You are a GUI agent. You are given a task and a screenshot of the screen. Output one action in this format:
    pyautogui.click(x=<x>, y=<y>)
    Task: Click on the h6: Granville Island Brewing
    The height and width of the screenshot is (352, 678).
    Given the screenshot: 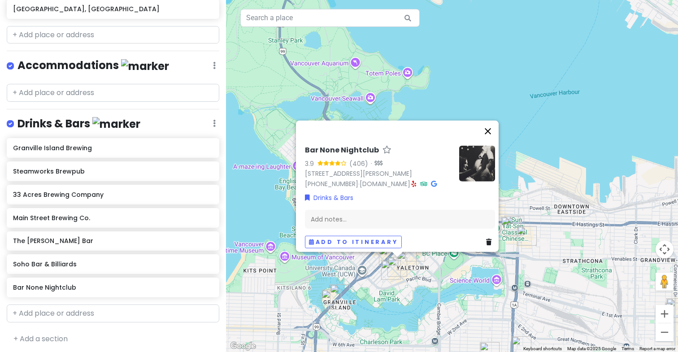 What is the action you would take?
    pyautogui.click(x=113, y=148)
    